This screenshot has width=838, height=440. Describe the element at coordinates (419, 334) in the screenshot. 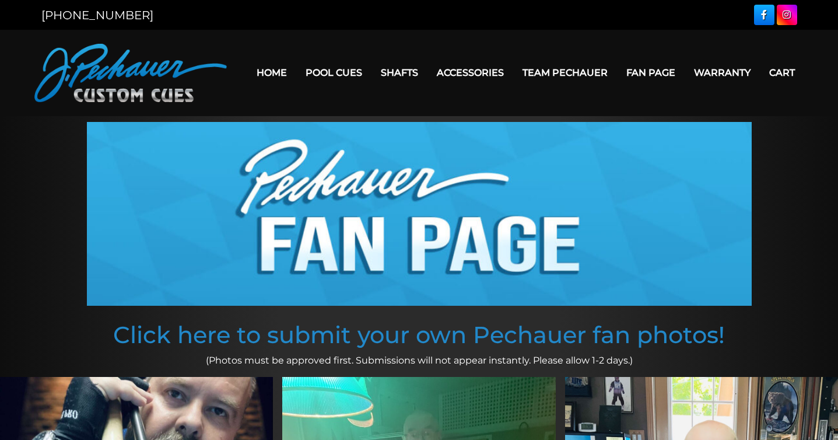

I see `a: Click here to submit your own Pechauer fan photos!` at that location.